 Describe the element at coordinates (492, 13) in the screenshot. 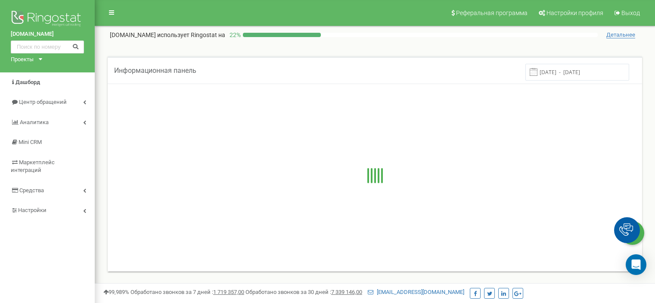

I see `span: Реферальная программа` at that location.